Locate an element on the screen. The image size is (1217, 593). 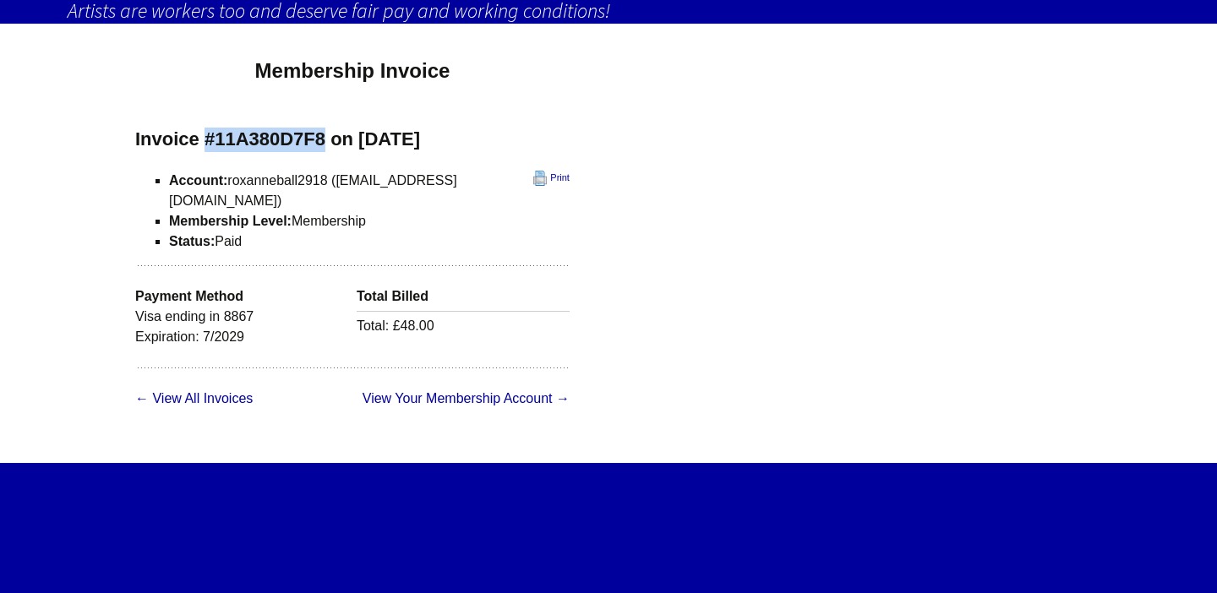
a: ← View All Invoices is located at coordinates (193, 398).